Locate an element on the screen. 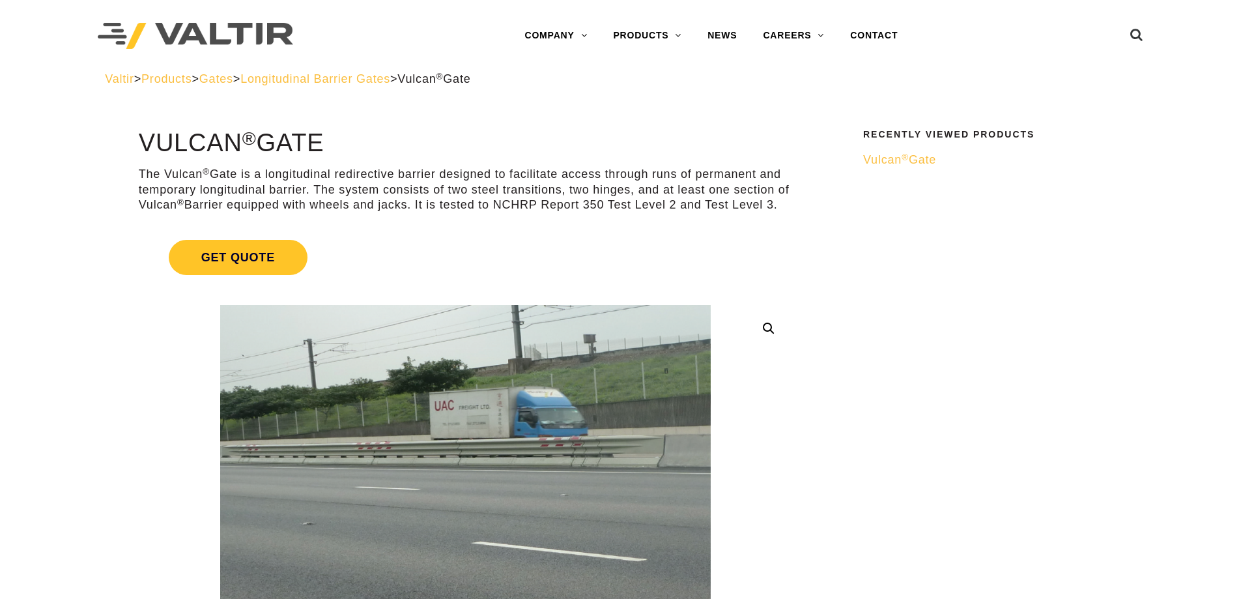  span: Products is located at coordinates (166, 79).